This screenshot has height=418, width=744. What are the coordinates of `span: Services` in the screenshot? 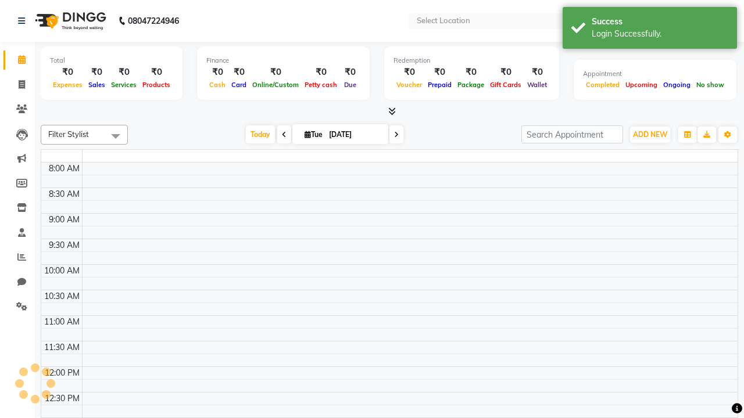 It's located at (124, 85).